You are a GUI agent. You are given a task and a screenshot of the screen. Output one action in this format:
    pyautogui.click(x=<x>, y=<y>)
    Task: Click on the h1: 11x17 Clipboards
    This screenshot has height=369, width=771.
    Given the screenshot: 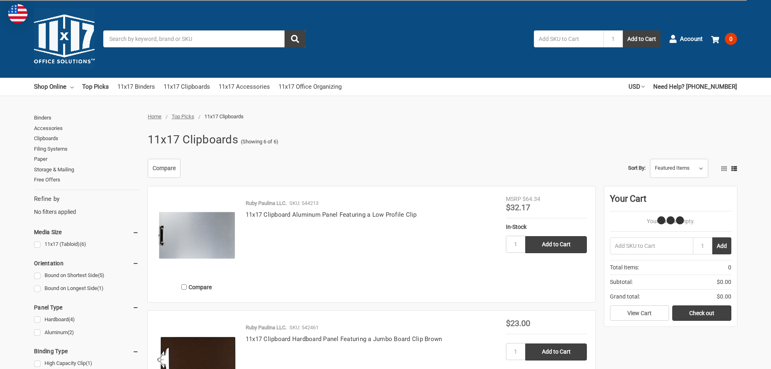 What is the action you would take?
    pyautogui.click(x=193, y=140)
    